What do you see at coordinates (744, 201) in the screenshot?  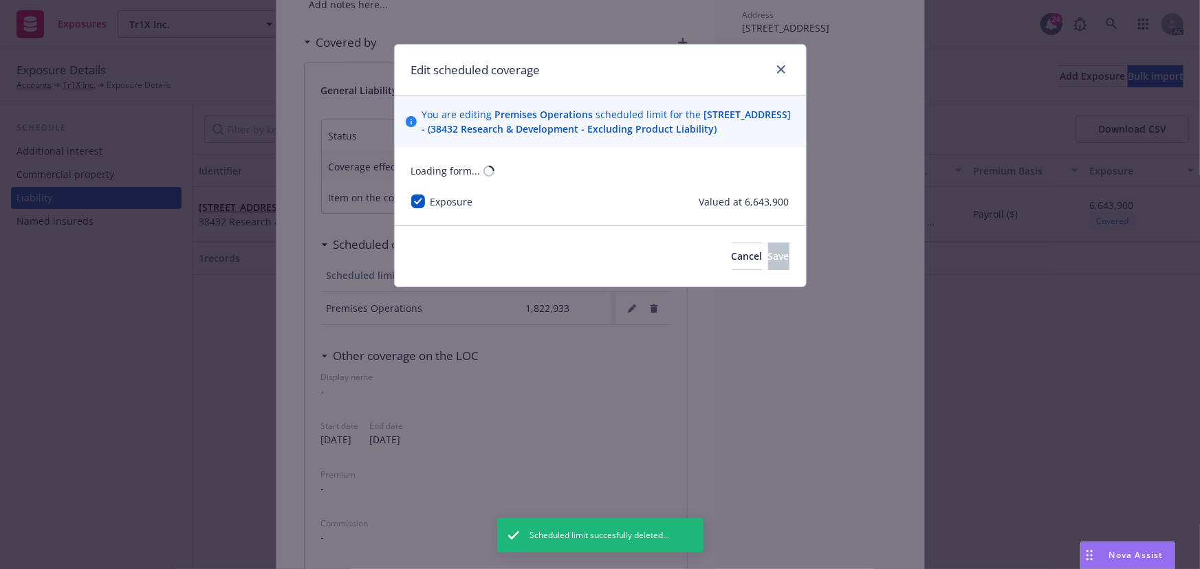 I see `span: Valued at 6,643,900` at bounding box center [744, 201].